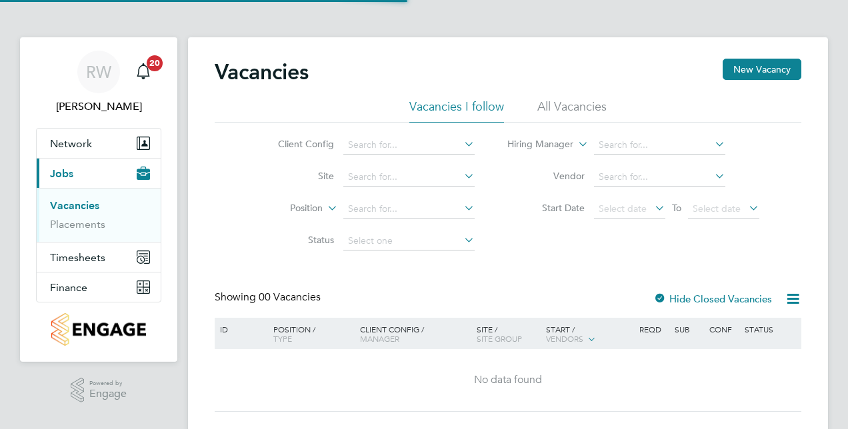 The width and height of the screenshot is (848, 429). What do you see at coordinates (456, 111) in the screenshot?
I see `li: Vacancies I follow` at bounding box center [456, 111].